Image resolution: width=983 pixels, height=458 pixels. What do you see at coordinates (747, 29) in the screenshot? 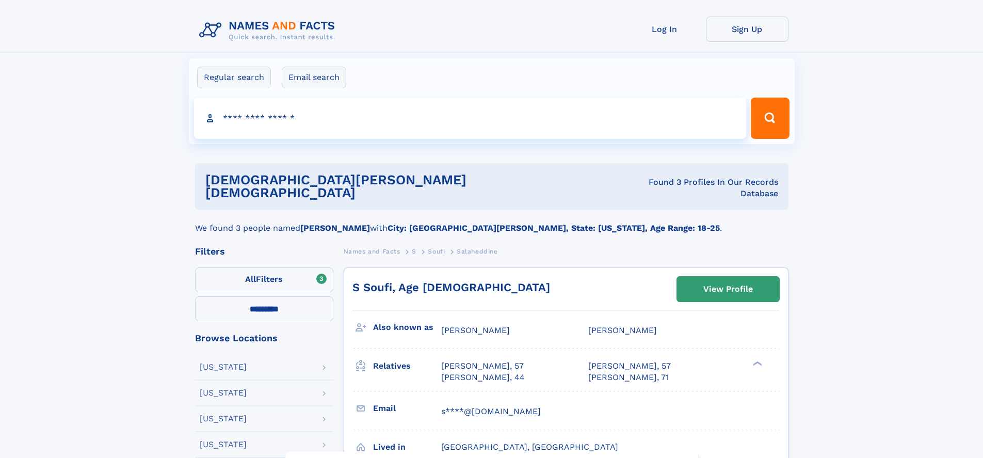
I see `a: Sign Up` at bounding box center [747, 29].